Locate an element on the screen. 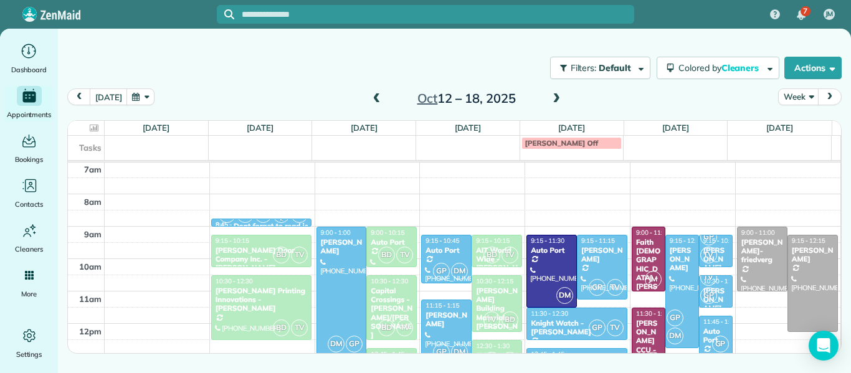 The height and width of the screenshot is (373, 851). span: 9:00 - 11:00 is located at coordinates (758, 232).